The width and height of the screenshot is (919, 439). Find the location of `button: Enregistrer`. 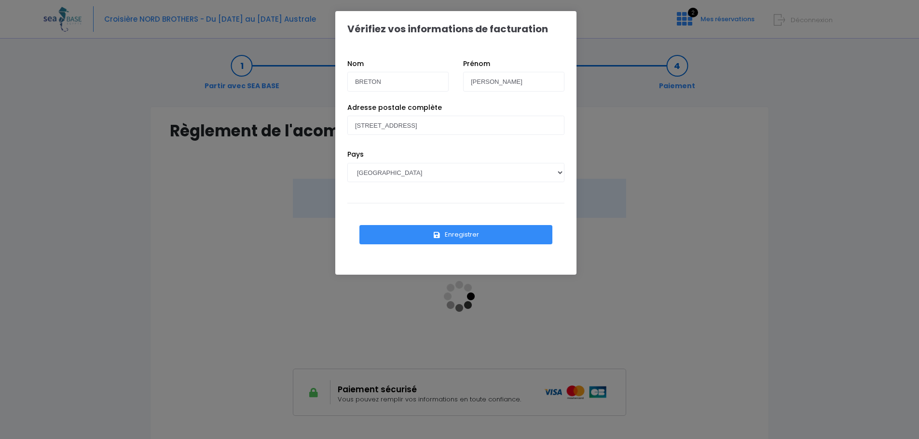

button: Enregistrer is located at coordinates (456, 235).